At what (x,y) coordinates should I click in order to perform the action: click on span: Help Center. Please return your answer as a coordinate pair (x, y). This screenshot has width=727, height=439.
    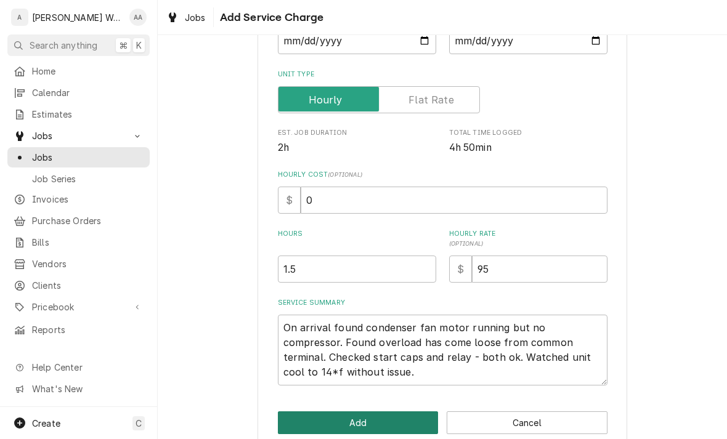
    Looking at the image, I should click on (87, 367).